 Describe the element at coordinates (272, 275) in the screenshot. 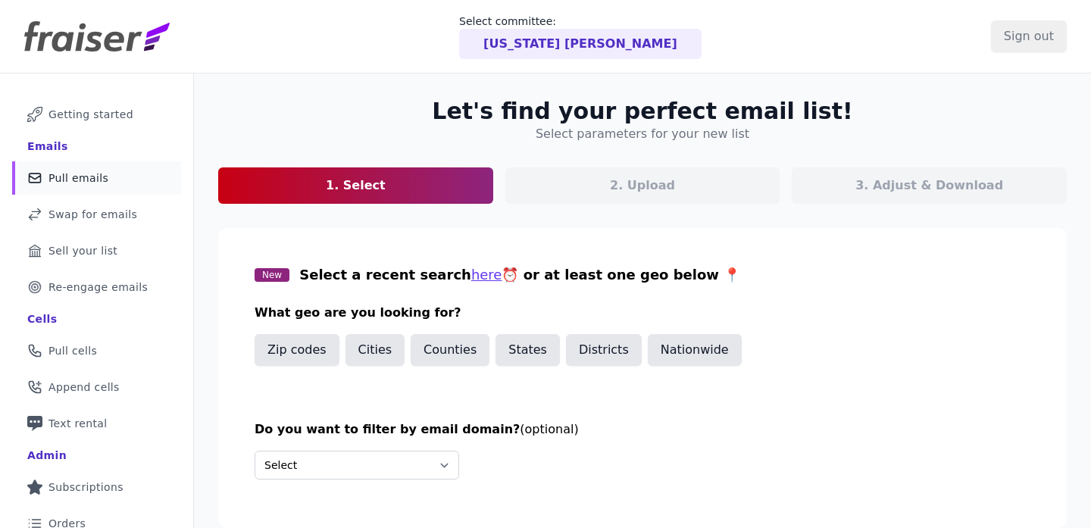

I see `span: New` at that location.